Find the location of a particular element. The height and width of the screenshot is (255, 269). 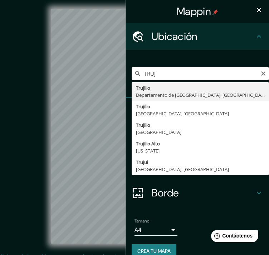

font: Tamaño is located at coordinates (142, 221).